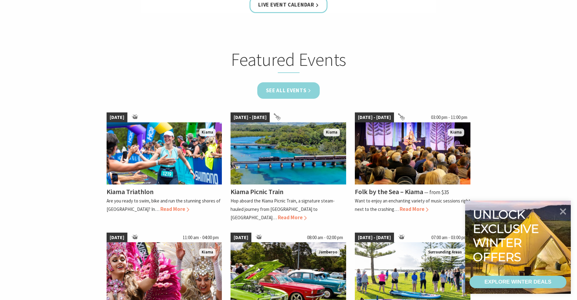 This screenshot has width=577, height=300. What do you see at coordinates (449, 238) in the screenshot?
I see `span: 07:00 am - 03:00 pm` at bounding box center [449, 238].